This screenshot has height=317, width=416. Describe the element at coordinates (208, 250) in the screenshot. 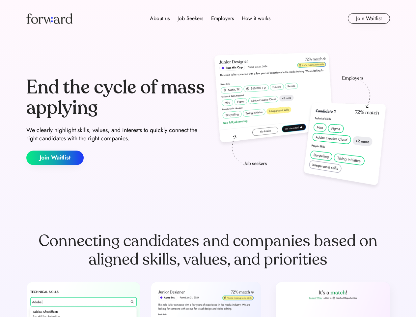

I see `div: Connecting candidates and companies based on aligned skills, values, and priorities` at that location.